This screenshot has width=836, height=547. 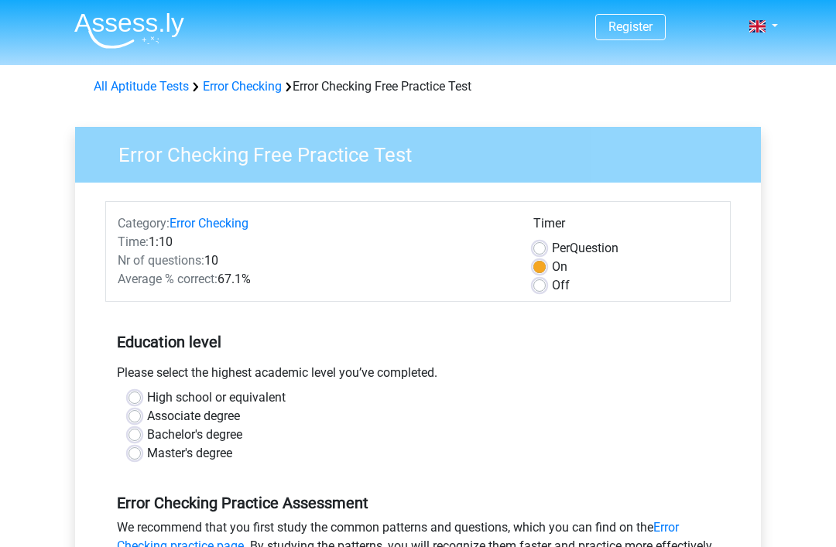 What do you see at coordinates (585, 248) in the screenshot?
I see `label: Question` at bounding box center [585, 248].